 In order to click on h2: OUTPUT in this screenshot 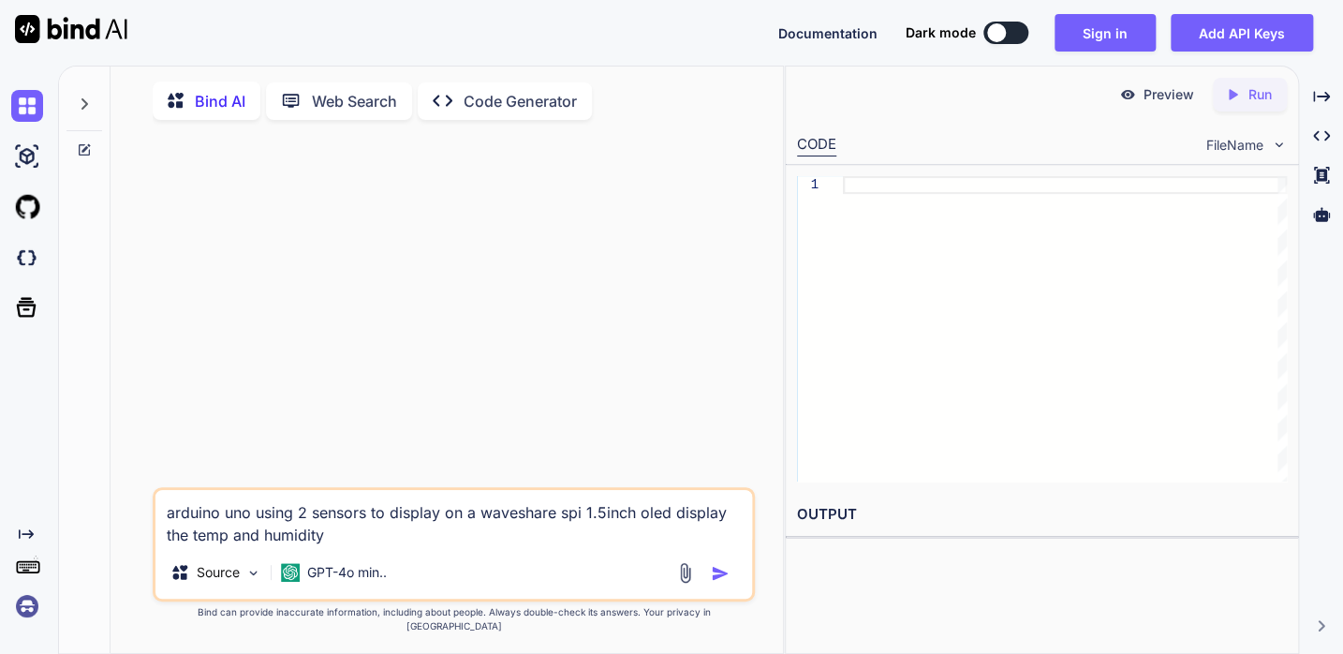, I will do `click(1042, 514)`.